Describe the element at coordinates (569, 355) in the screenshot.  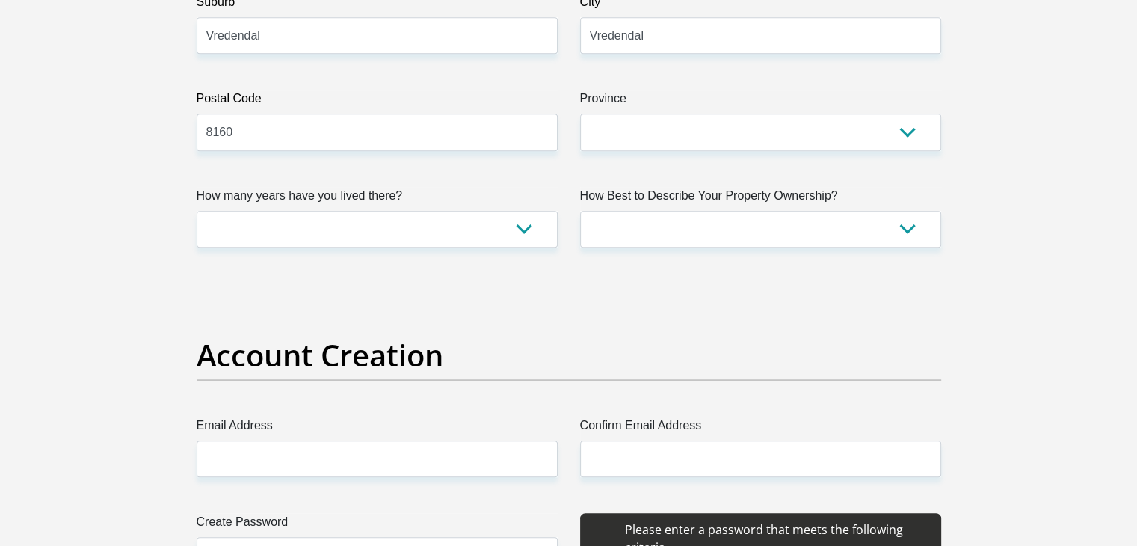
I see `h2: Account Creation` at that location.